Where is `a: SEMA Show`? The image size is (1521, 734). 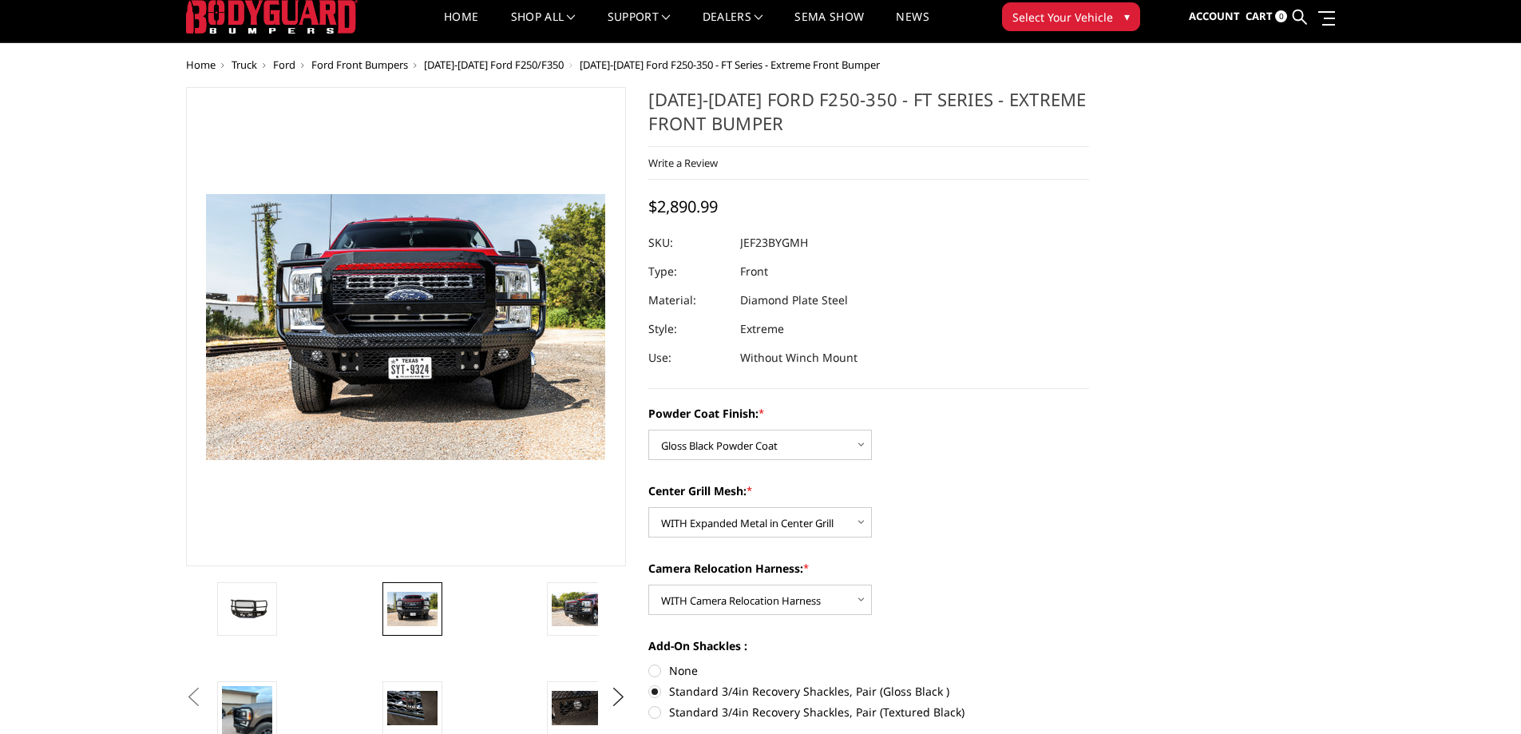 a: SEMA Show is located at coordinates (829, 26).